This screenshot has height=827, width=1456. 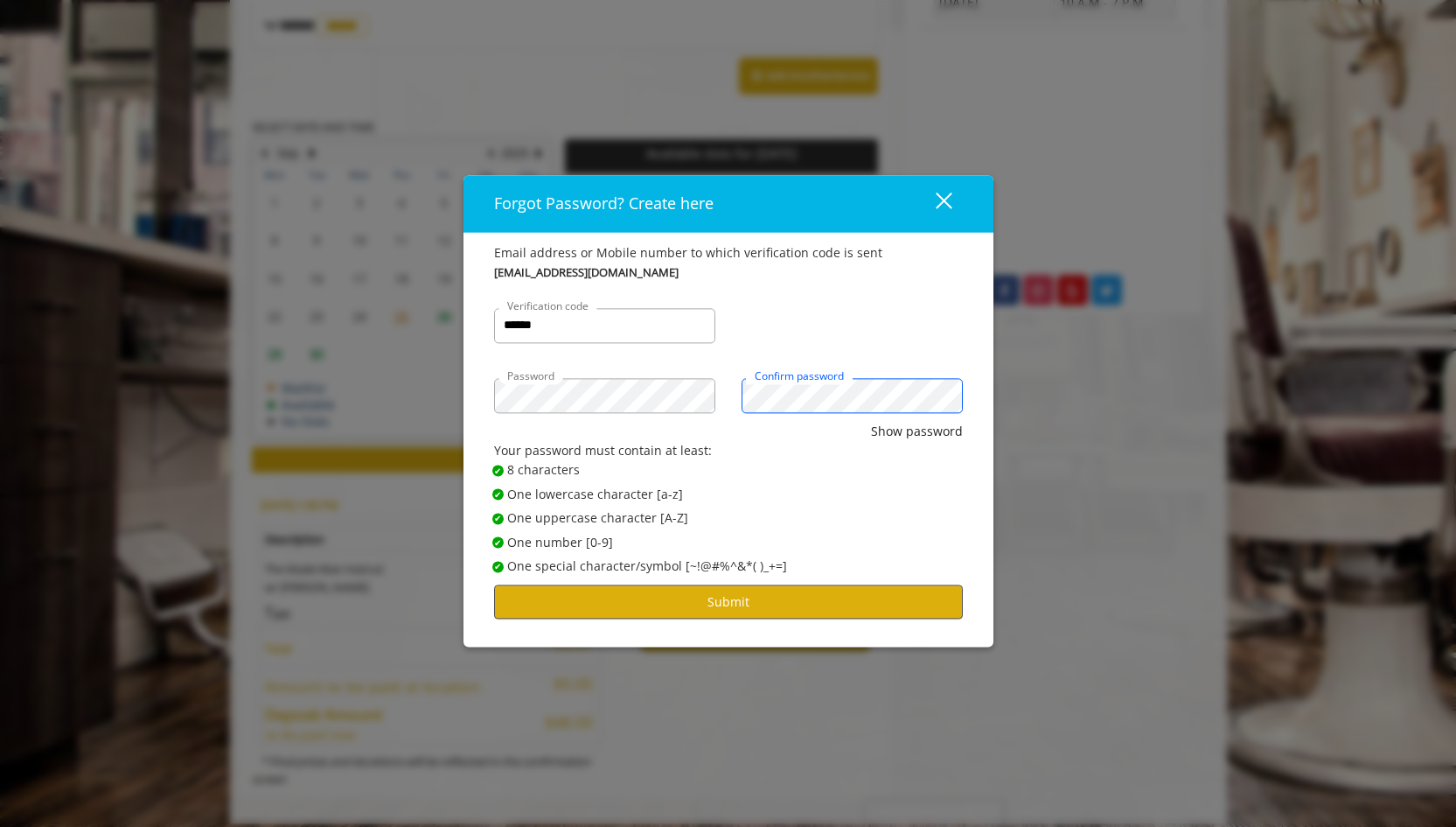 What do you see at coordinates (531, 376) in the screenshot?
I see `label: Password` at bounding box center [531, 376].